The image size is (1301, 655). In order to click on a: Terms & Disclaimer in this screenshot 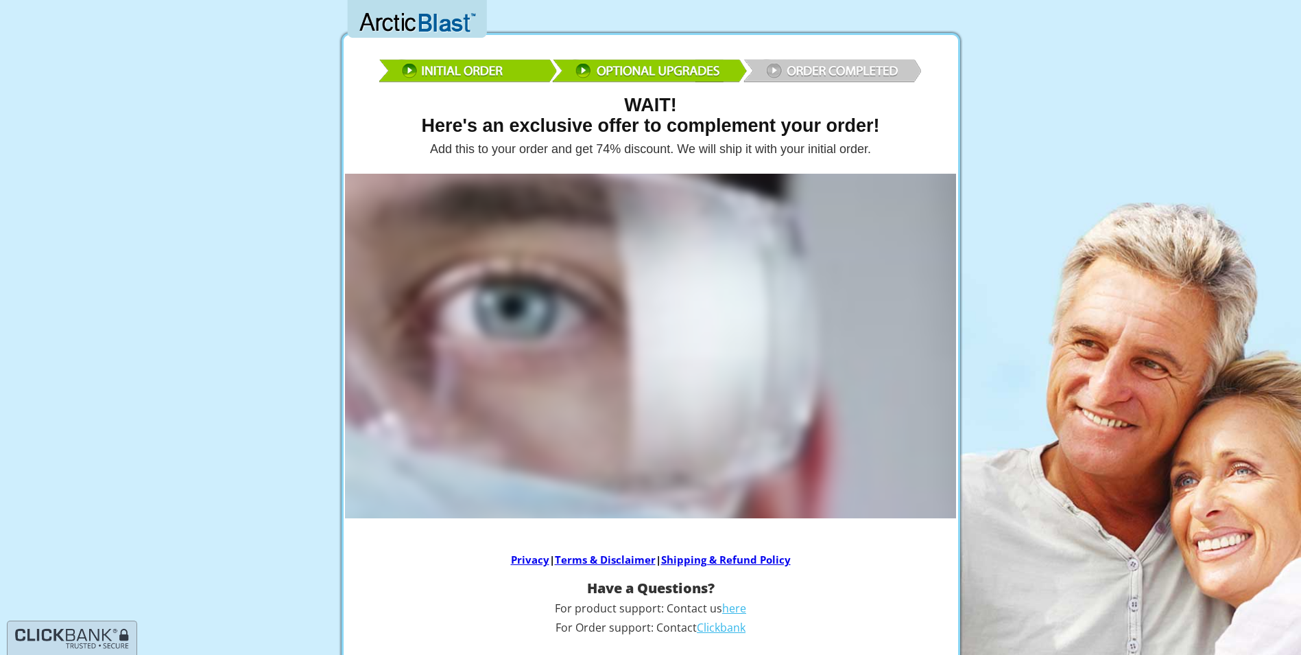, I will do `click(605, 559)`.